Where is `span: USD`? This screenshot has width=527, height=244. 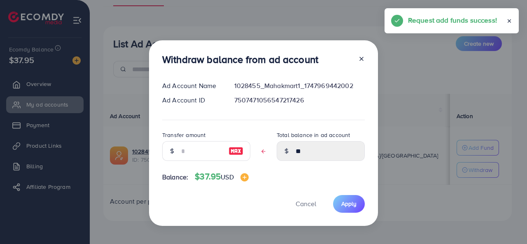 span: USD is located at coordinates (227, 177).